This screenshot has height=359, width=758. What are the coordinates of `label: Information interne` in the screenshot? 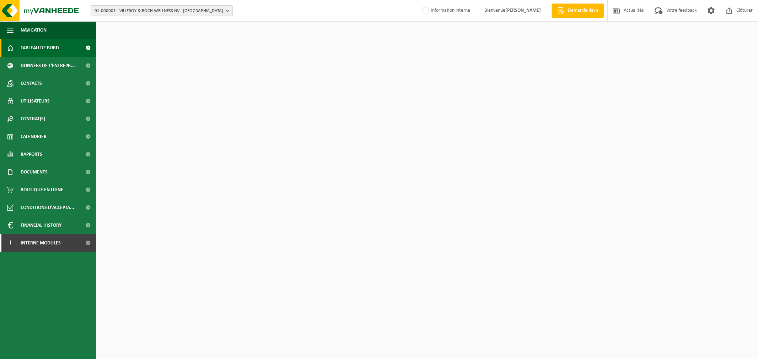 It's located at (445, 11).